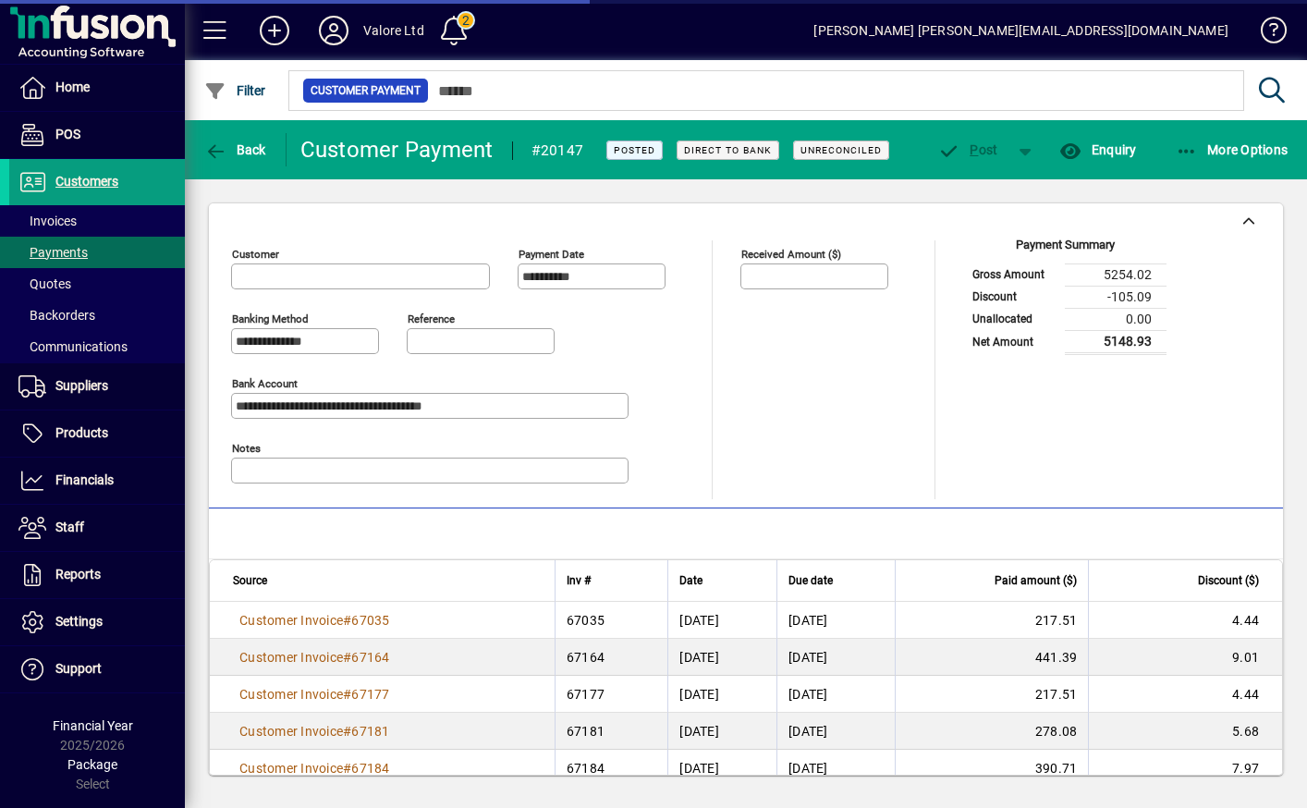  Describe the element at coordinates (1014, 297) in the screenshot. I see `td: Discount` at that location.